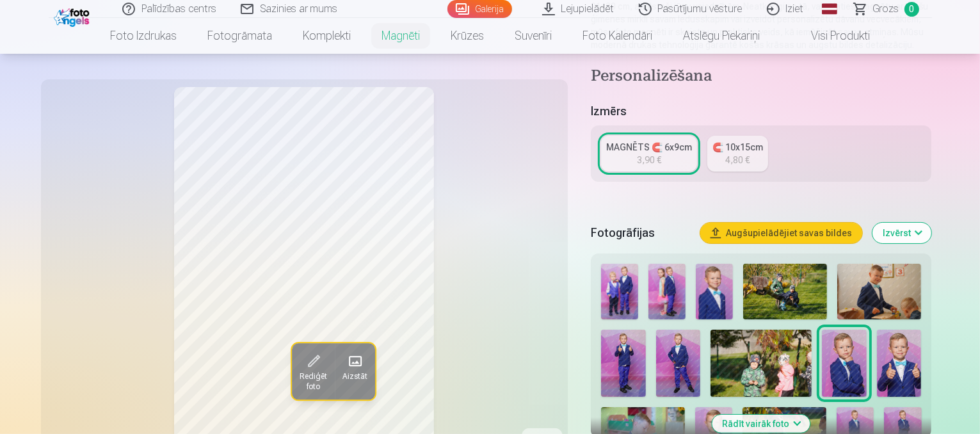 The height and width of the screenshot is (434, 980). Describe the element at coordinates (737, 154) in the screenshot. I see `a: 🧲 10x15cm4,80 €` at that location.